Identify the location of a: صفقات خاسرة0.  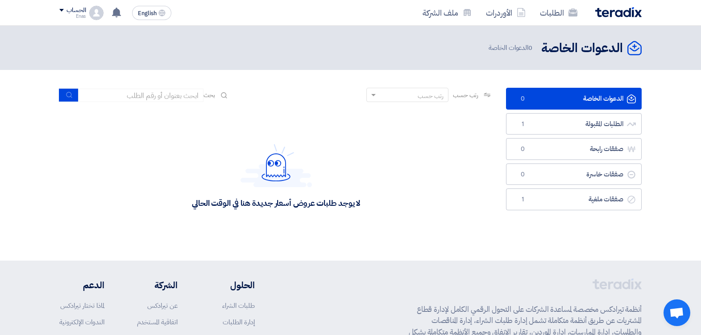
(574, 174).